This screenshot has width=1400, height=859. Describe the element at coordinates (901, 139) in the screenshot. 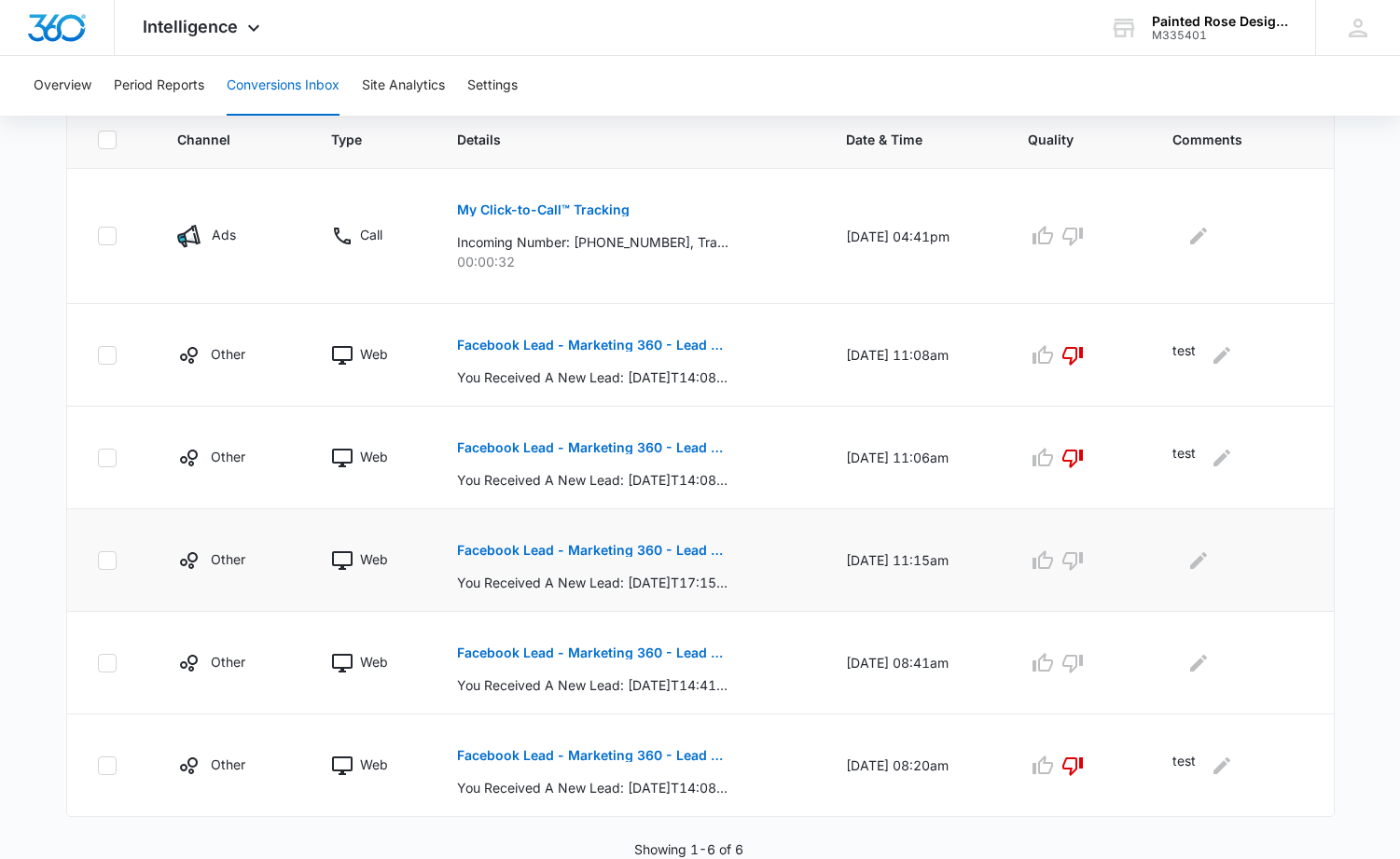

I see `span: Date & Time` at that location.